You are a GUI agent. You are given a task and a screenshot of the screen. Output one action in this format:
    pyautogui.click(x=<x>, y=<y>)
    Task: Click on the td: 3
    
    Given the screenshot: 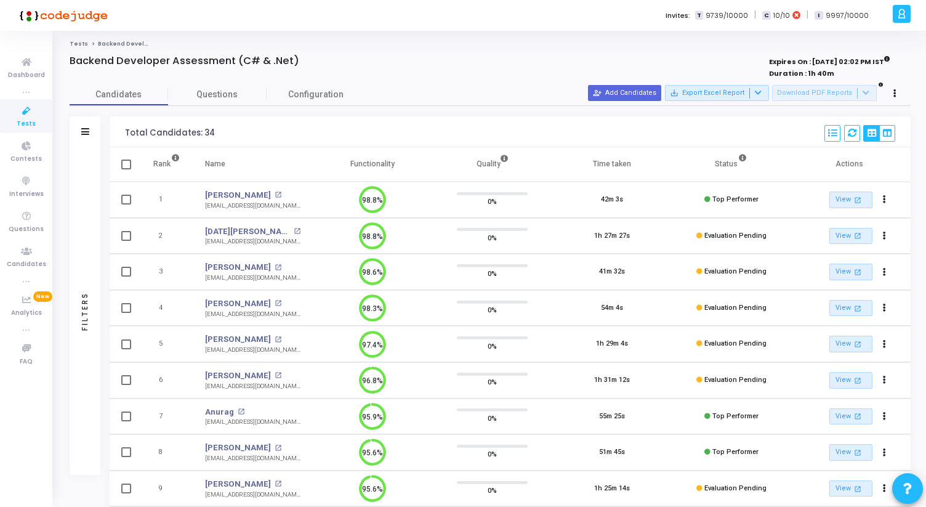 What is the action you would take?
    pyautogui.click(x=166, y=272)
    